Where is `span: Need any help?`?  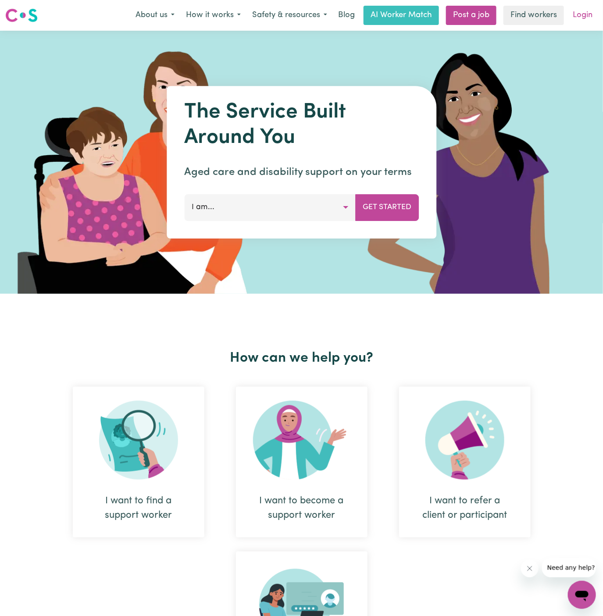 span: Need any help? is located at coordinates (29, 10).